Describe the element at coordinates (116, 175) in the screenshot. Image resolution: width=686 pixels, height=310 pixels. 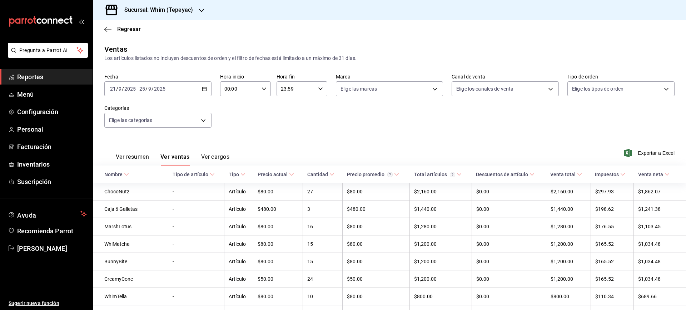
I see `span: Nombre` at that location.